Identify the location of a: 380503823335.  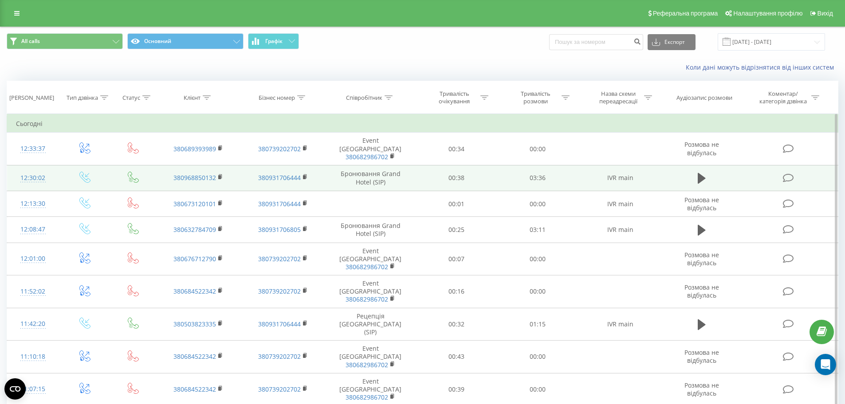
(195, 324).